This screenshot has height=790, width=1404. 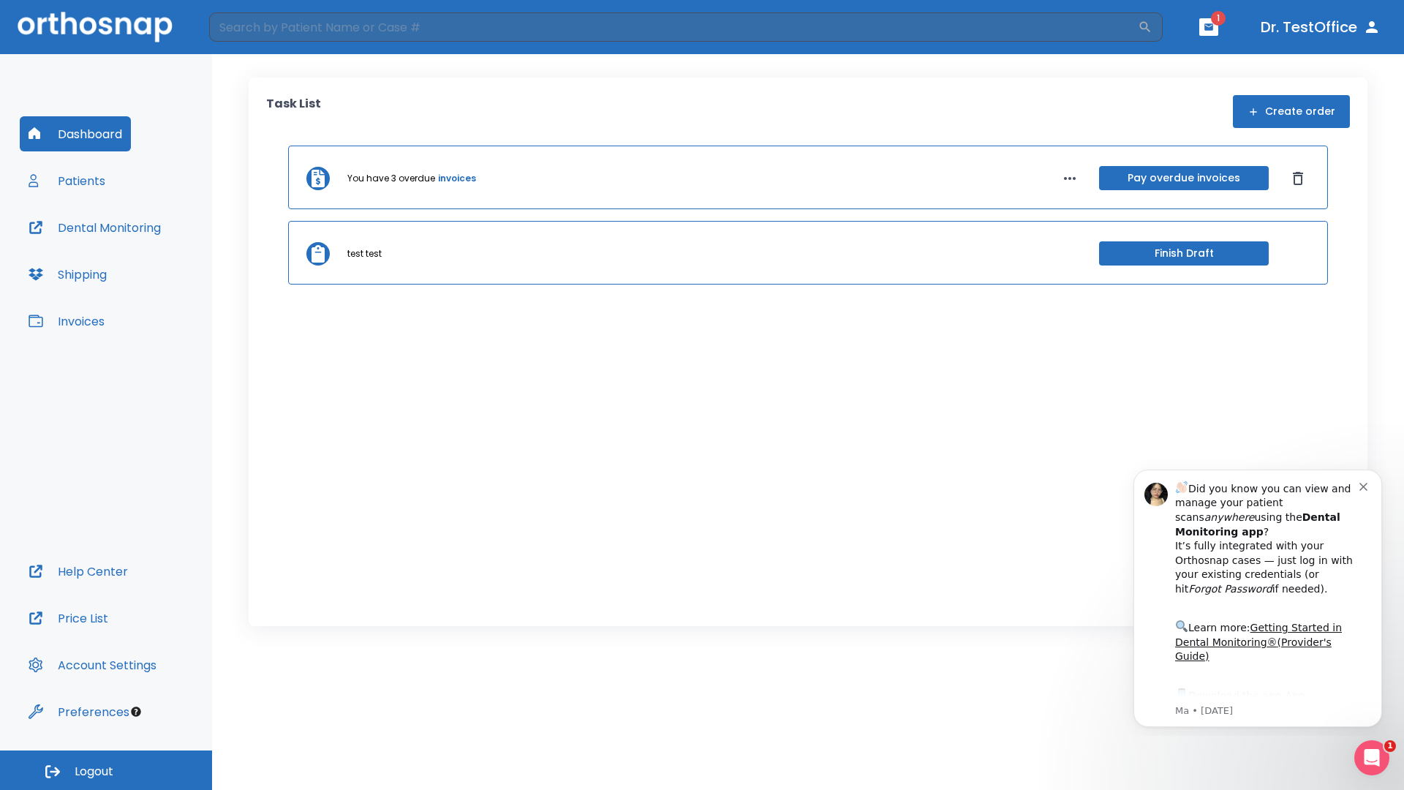 I want to click on p: You have 3 overdue, so click(x=391, y=178).